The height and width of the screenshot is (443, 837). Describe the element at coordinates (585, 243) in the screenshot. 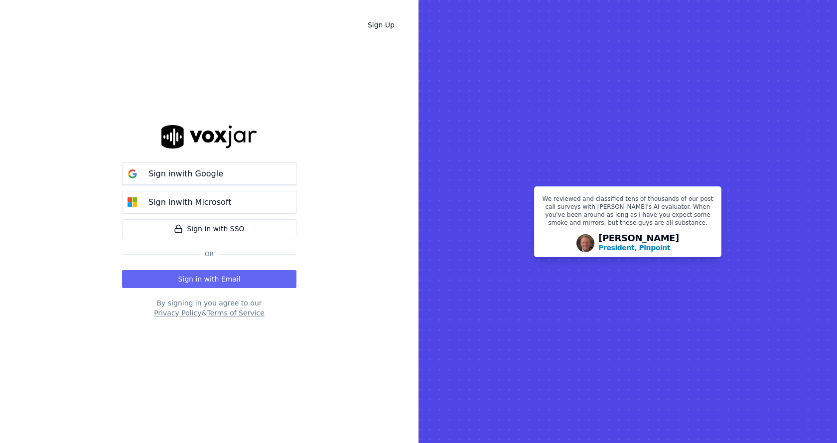

I see `img: Avatar` at that location.